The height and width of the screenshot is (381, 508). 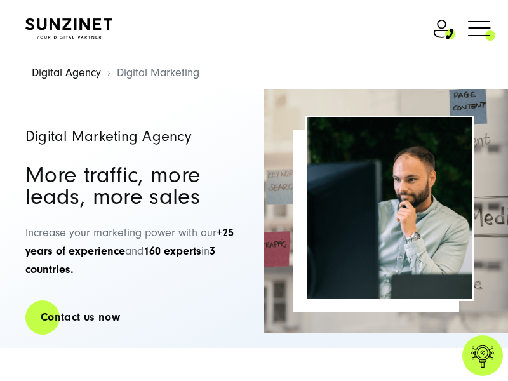 I want to click on h2: More traffic, more leads, more sales, so click(x=133, y=186).